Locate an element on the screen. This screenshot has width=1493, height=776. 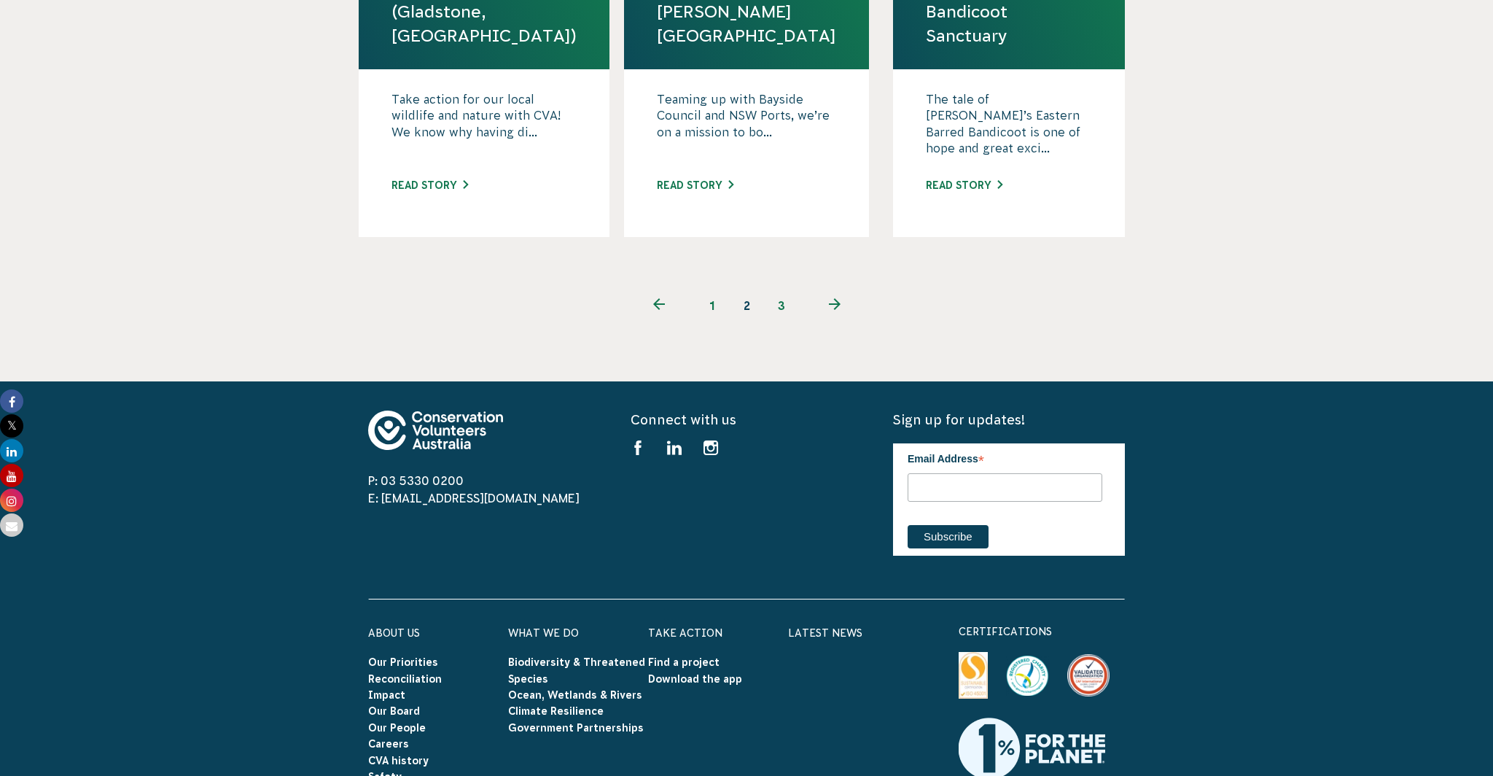
a: About Us is located at coordinates (394, 633).